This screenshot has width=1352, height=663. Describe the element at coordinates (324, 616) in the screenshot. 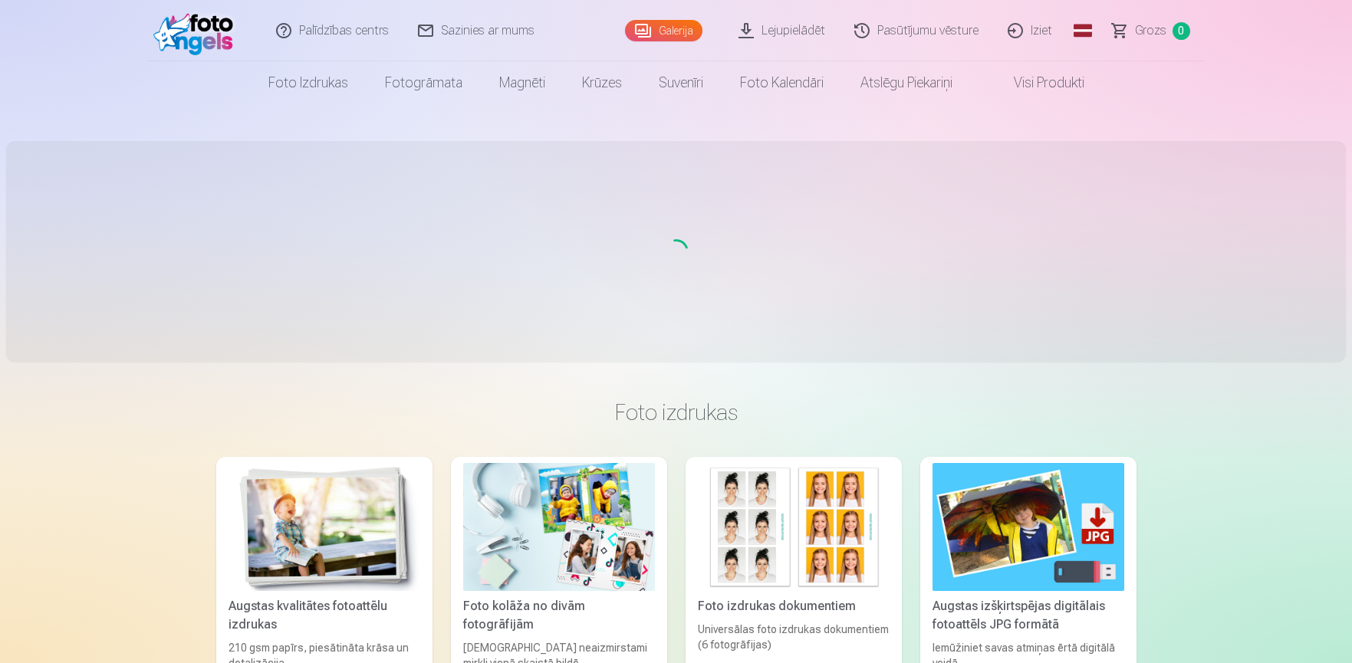

I see `div: Augstas kvalitātes fotoattēlu izdrukas` at that location.